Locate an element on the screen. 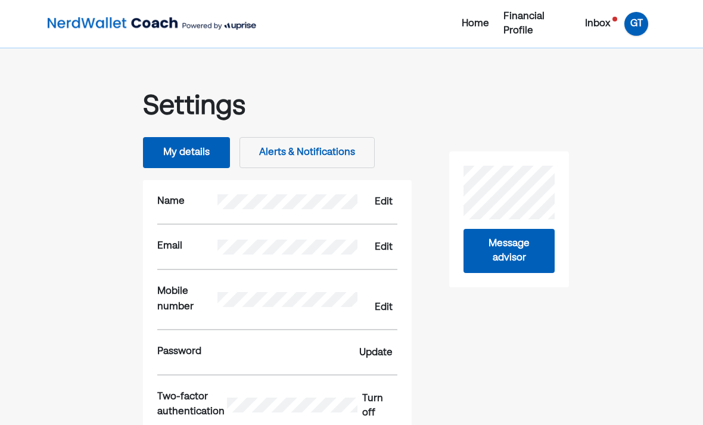  div: Two-factor authentication is located at coordinates (191, 405).